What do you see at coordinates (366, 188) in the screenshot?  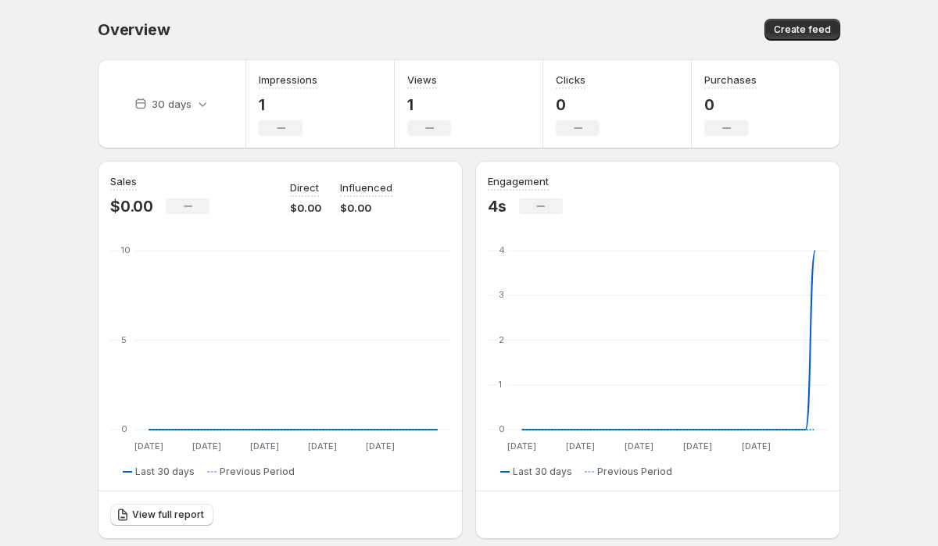 I see `p: Influenced` at bounding box center [366, 188].